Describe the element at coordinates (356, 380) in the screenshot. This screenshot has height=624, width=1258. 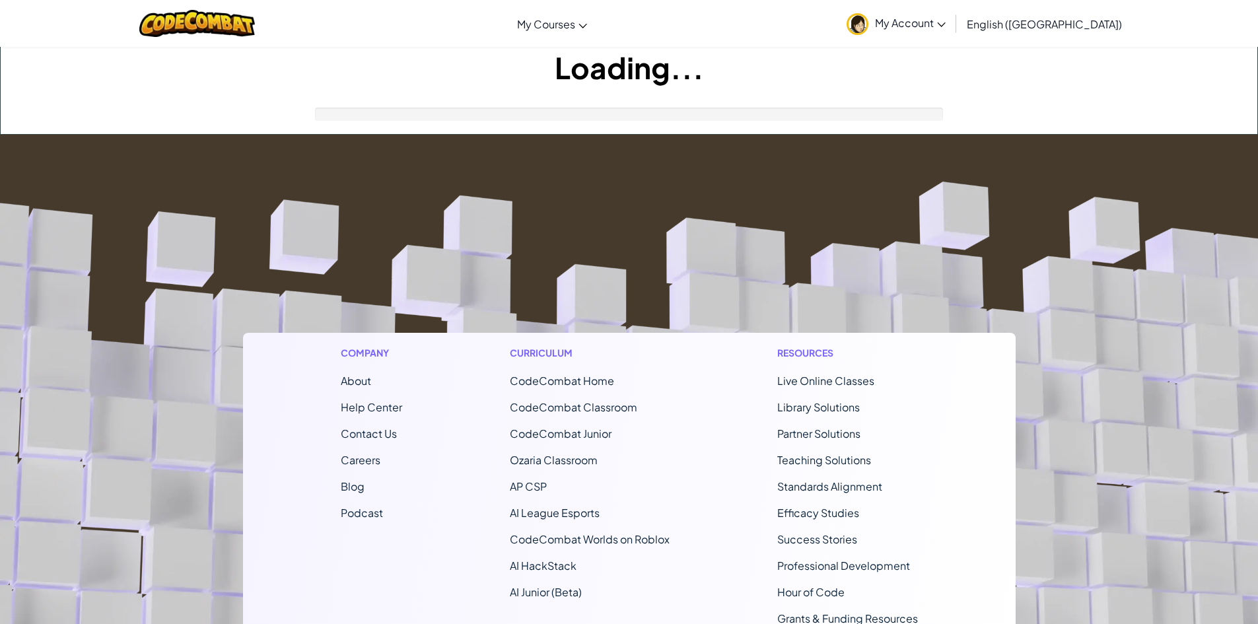
I see `a: About` at that location.